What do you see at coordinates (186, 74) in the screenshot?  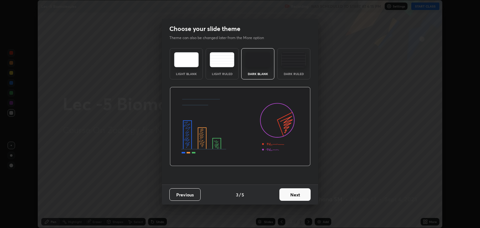 I see `div: Light Blank` at bounding box center [186, 74].